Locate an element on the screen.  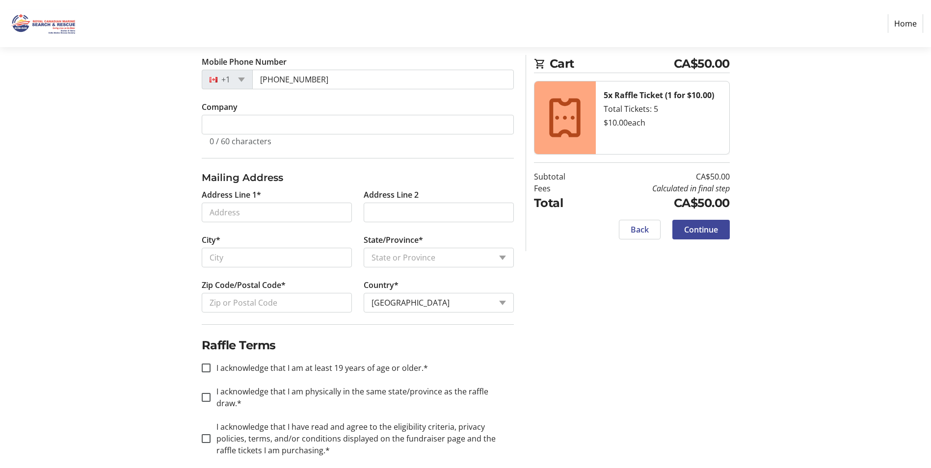
label: State/Province* is located at coordinates (393, 240).